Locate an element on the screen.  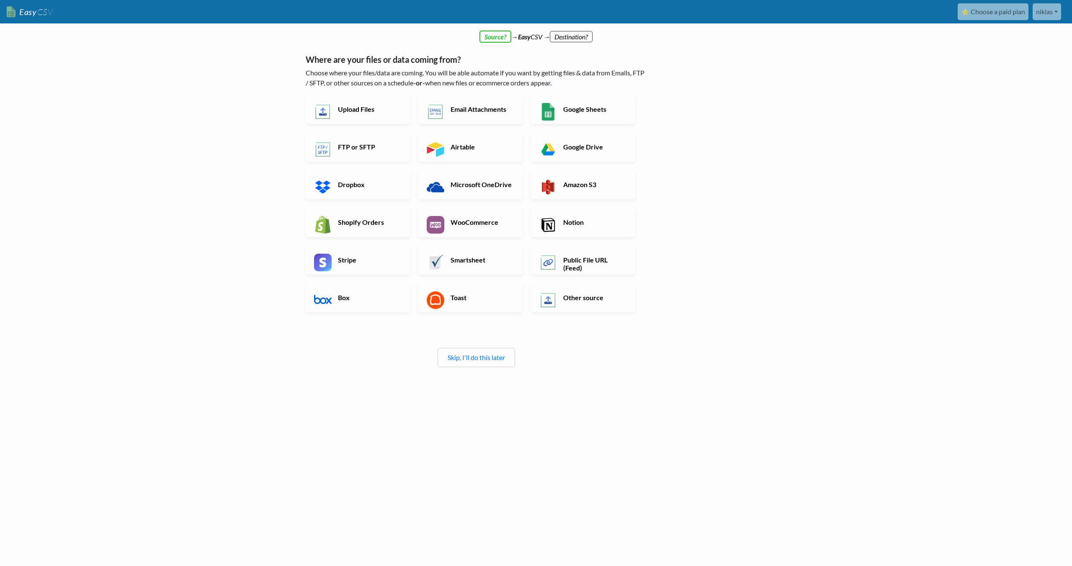
img: Toast App & API is located at coordinates (436, 300).